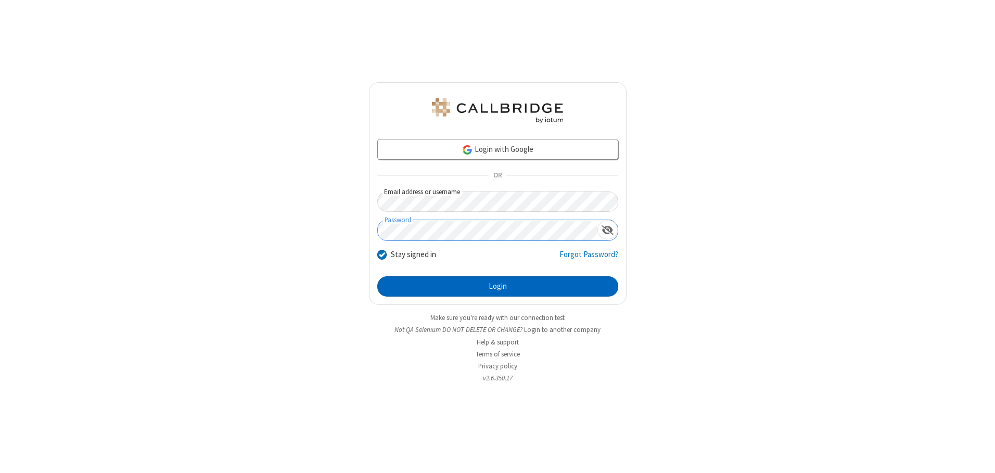 This screenshot has height=473, width=995. I want to click on a: Help & support, so click(498, 342).